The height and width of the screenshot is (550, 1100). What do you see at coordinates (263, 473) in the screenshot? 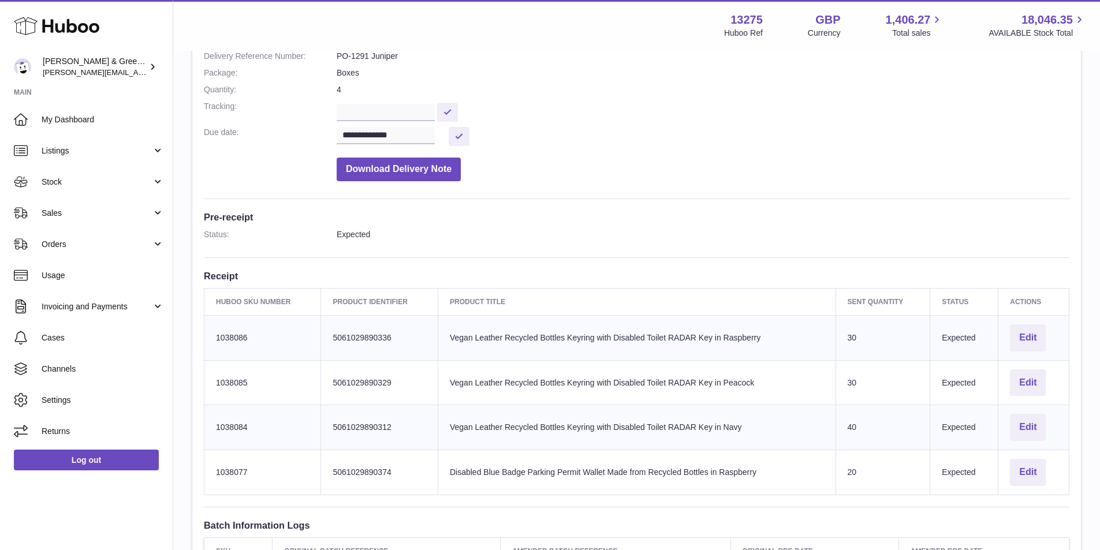
I see `td: 1038077` at bounding box center [263, 473].